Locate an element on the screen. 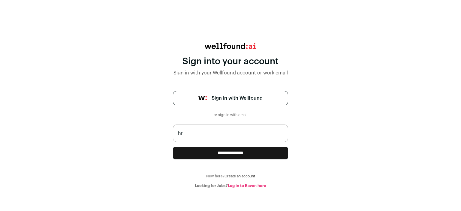  span: Sign in with Wellfound is located at coordinates (237, 98).